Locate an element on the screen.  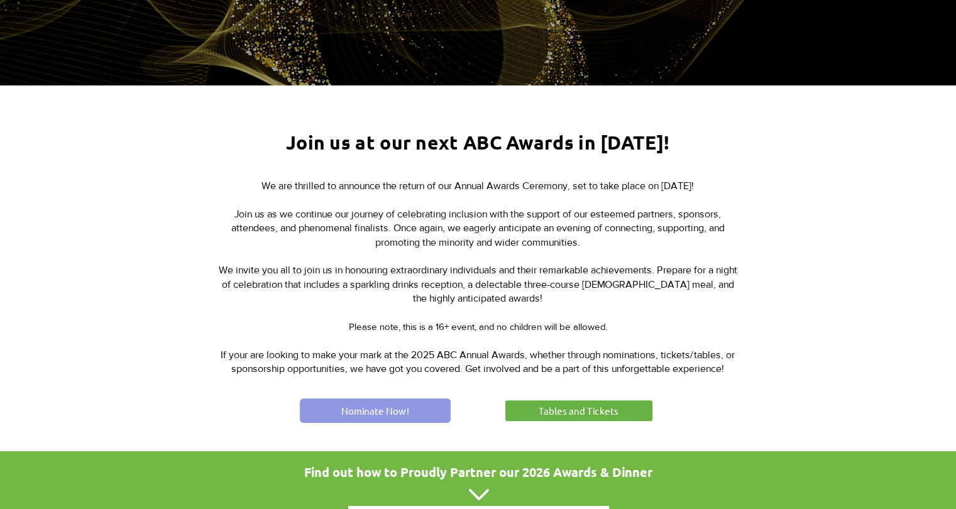
a: Nominate Now! is located at coordinates (375, 411).